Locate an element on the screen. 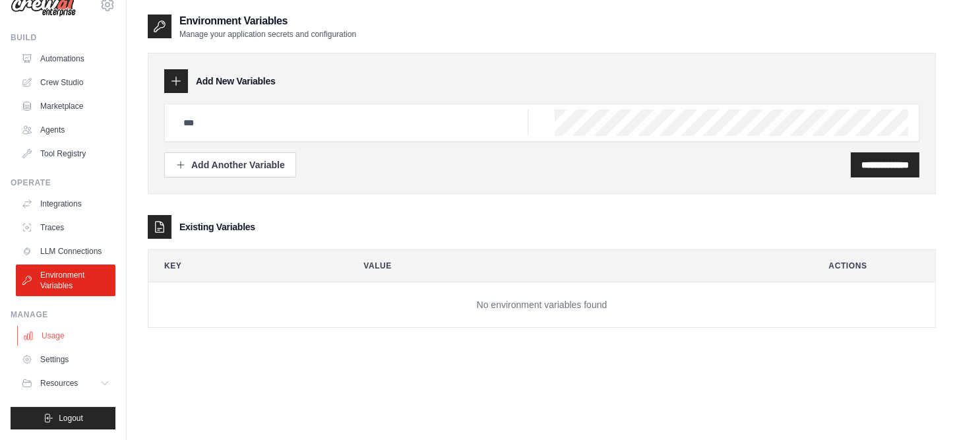 Image resolution: width=957 pixels, height=440 pixels. a: Automations is located at coordinates (65, 59).